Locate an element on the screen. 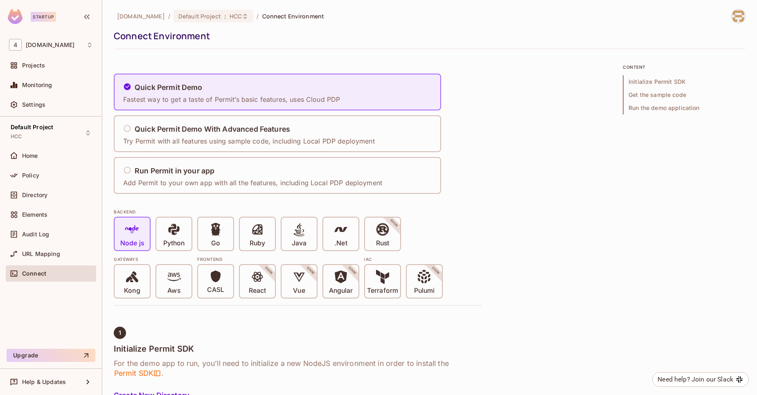 This screenshot has height=395, width=757. span: Connect Environment is located at coordinates (293, 16).